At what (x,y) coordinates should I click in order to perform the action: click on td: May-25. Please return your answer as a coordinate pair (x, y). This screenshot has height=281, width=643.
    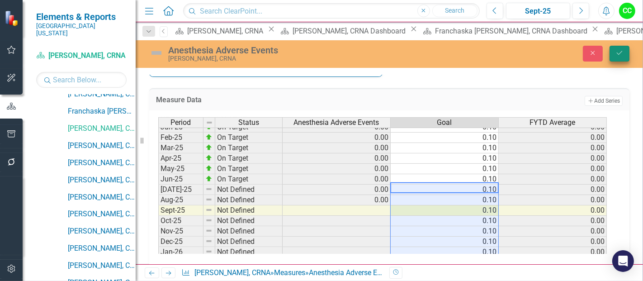
    Looking at the image, I should click on (181, 169).